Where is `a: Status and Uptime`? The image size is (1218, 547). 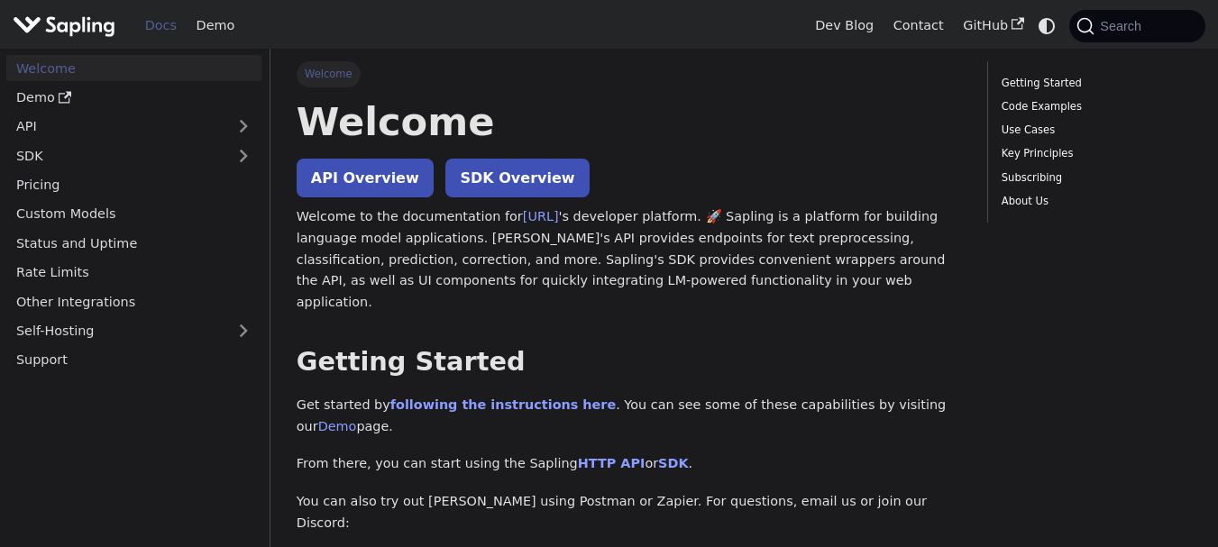
a: Status and Uptime is located at coordinates (133, 242).